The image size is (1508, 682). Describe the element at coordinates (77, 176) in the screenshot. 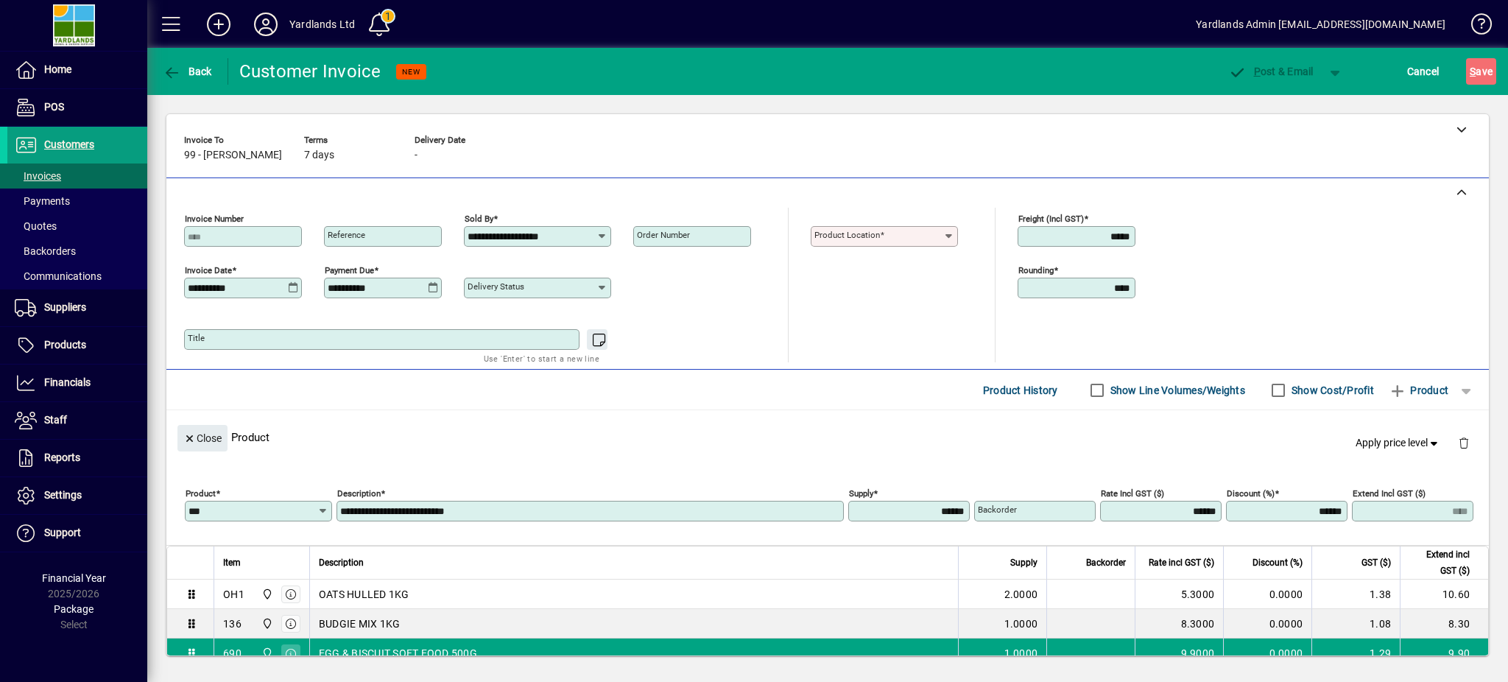

I see `a: Invoices` at that location.